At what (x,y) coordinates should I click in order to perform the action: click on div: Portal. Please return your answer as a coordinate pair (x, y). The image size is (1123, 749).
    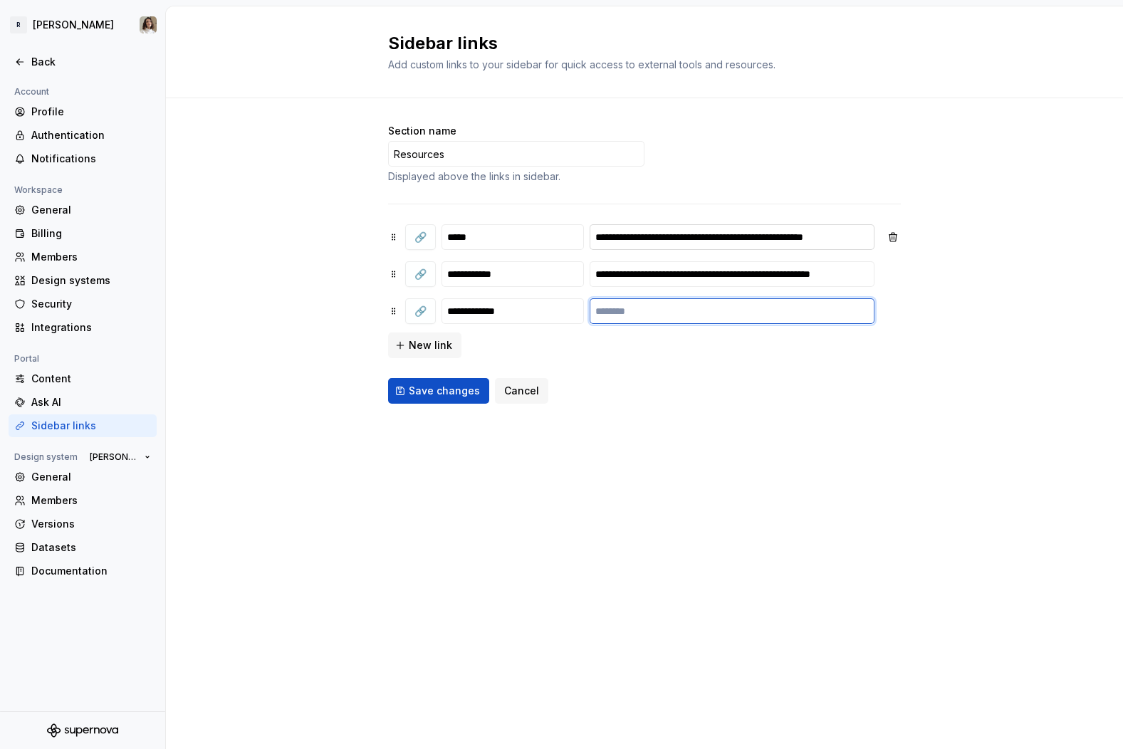
    Looking at the image, I should click on (26, 359).